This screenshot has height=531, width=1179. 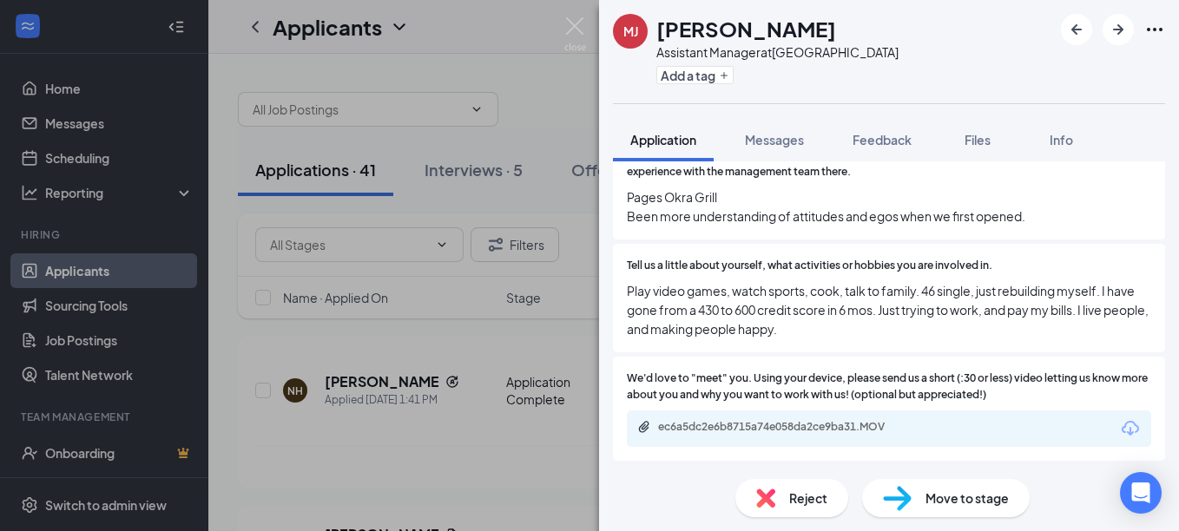 I want to click on div: MJ, so click(x=630, y=31).